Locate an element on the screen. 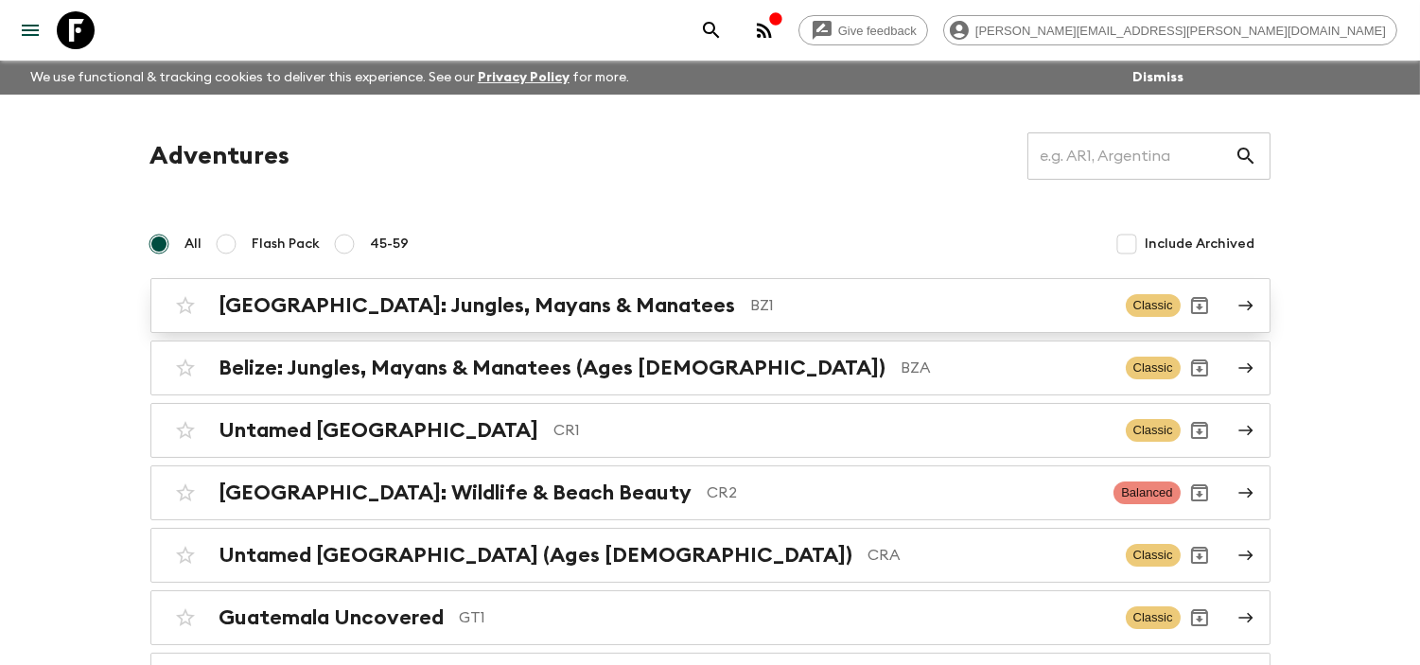 This screenshot has height=665, width=1420. a: Give feedback is located at coordinates (863, 30).